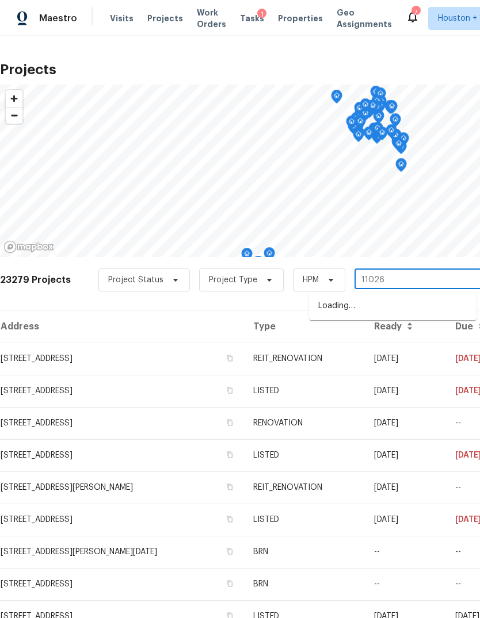 This screenshot has width=480, height=618. Describe the element at coordinates (14, 115) in the screenshot. I see `button: Zoom out` at that location.